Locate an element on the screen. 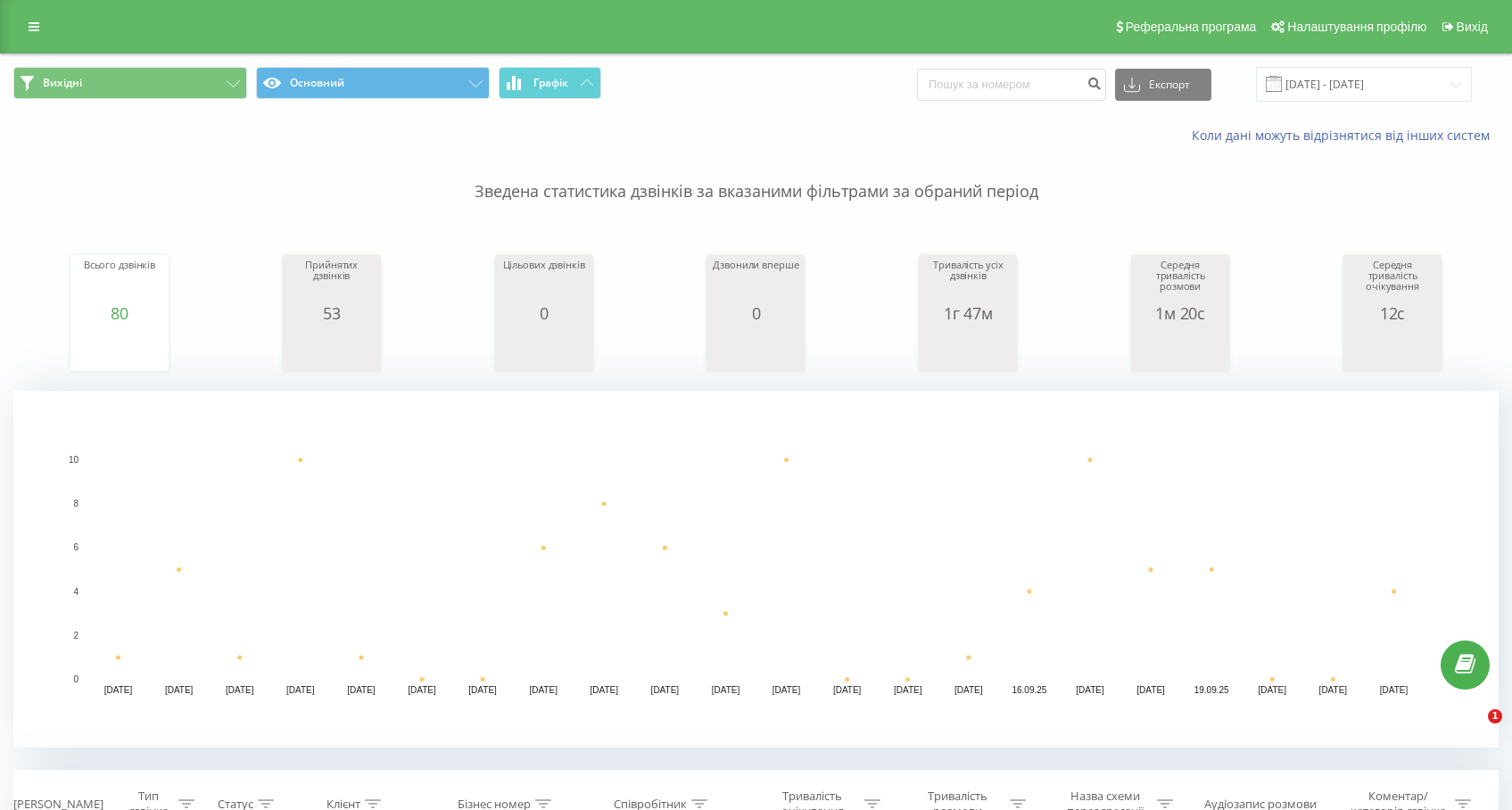  button: Основний is located at coordinates (373, 83).